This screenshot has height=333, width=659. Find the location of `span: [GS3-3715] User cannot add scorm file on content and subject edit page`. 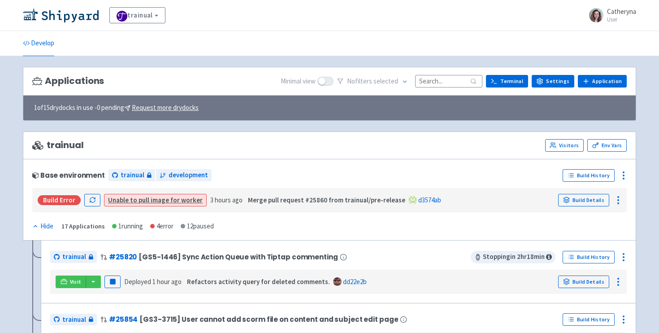

span: [GS3-3715] User cannot add scorm file on content and subject edit page is located at coordinates (269, 319).